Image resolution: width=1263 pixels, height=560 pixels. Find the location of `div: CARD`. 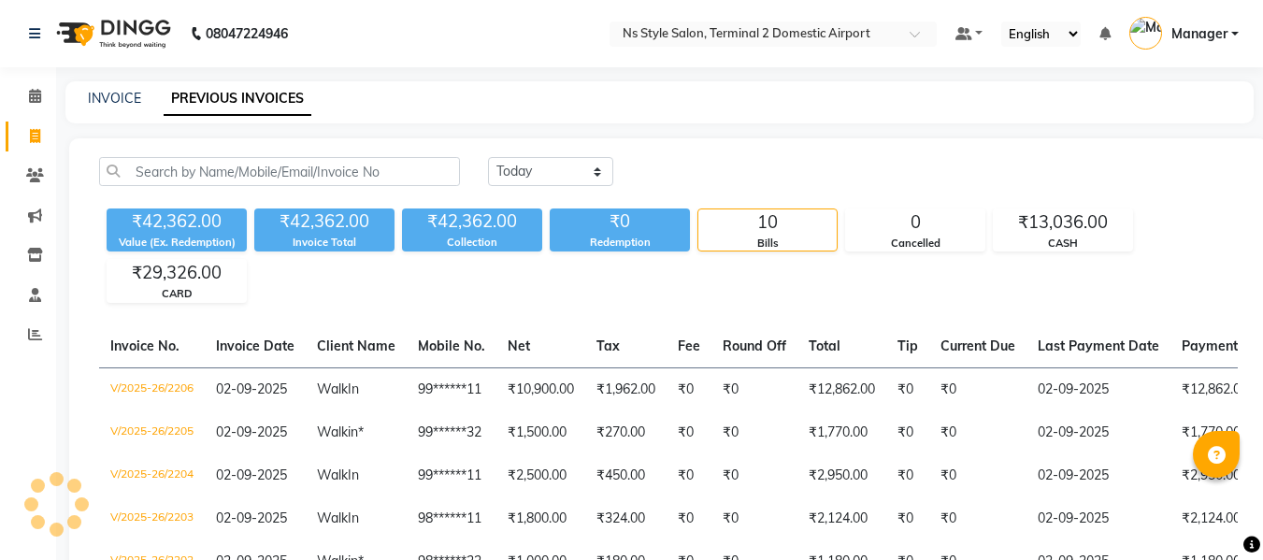

div: CARD is located at coordinates (177, 293).